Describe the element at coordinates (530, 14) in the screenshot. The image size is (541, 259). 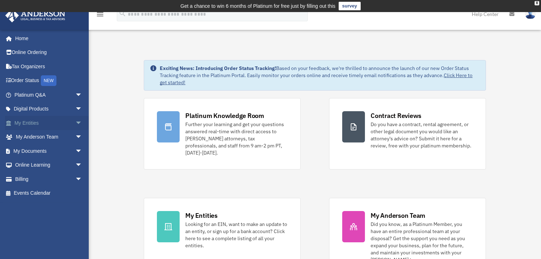
I see `img: User Pic` at that location.